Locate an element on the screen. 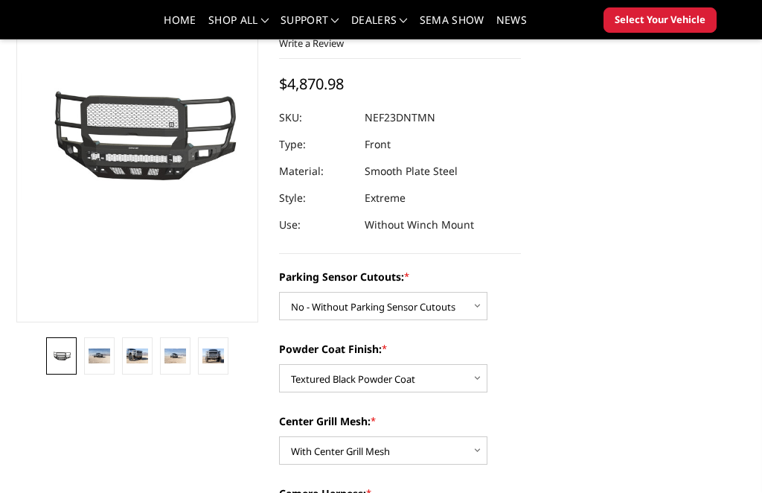 The width and height of the screenshot is (762, 493). dd: Front is located at coordinates (377, 144).